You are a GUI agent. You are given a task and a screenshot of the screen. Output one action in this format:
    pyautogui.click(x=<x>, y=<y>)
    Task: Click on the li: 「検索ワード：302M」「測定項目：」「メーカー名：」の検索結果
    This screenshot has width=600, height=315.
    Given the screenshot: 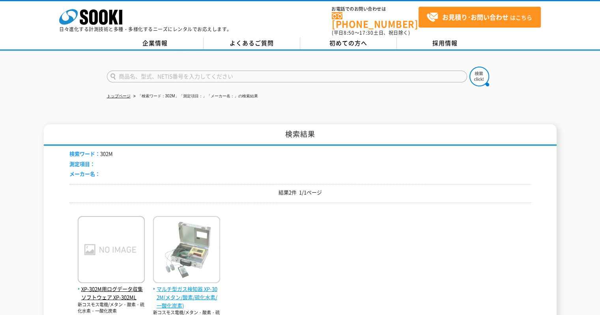 What is the action you would take?
    pyautogui.click(x=195, y=96)
    